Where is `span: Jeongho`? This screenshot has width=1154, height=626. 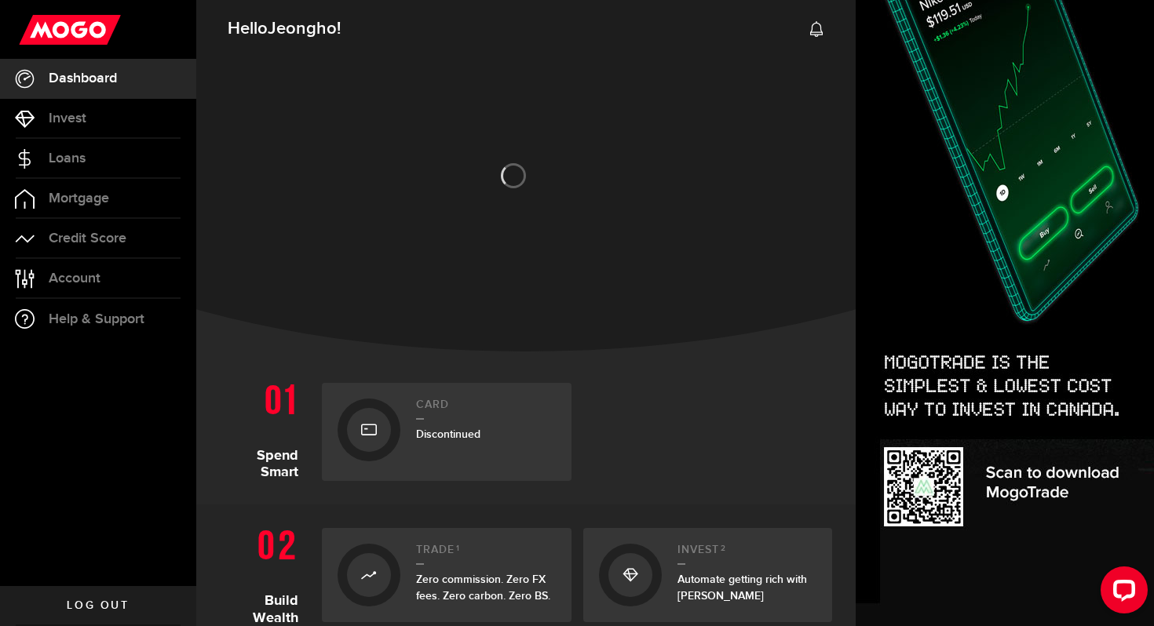 span: Jeongho is located at coordinates (302, 28).